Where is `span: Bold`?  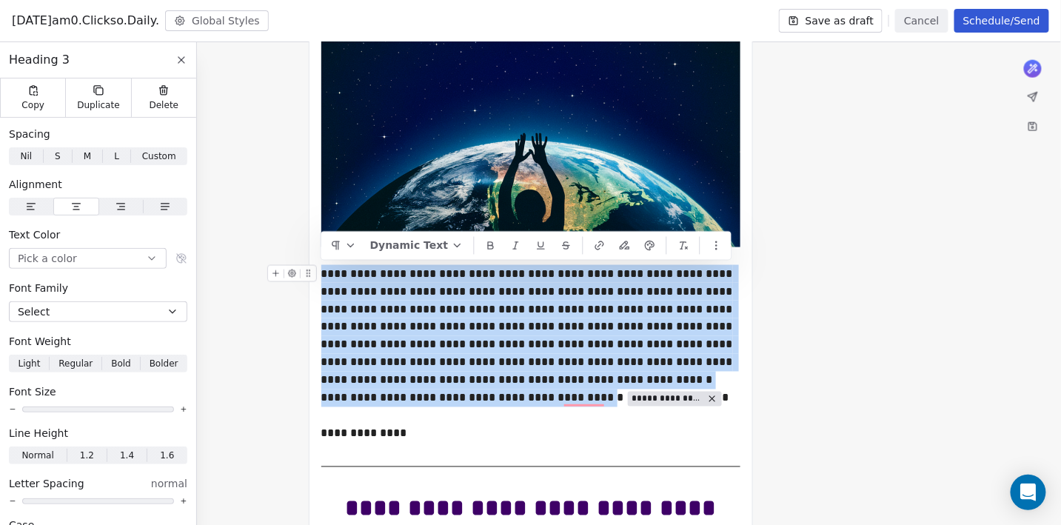 span: Bold is located at coordinates (121, 364).